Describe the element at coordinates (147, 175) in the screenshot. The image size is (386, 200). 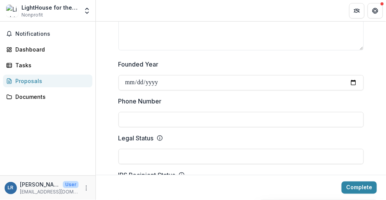
I see `p: IRS Recipient Status` at that location.